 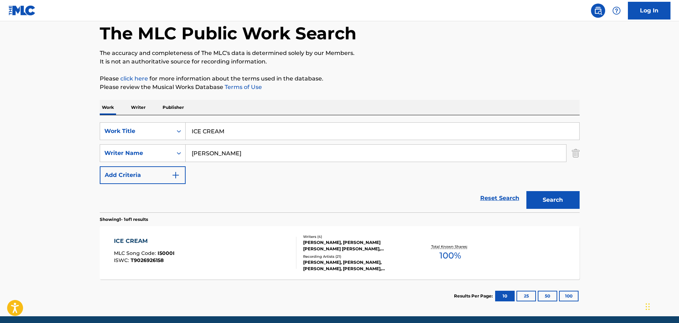 What do you see at coordinates (124, 220) in the screenshot?
I see `p: Showing 1 - 1 of 1 results` at bounding box center [124, 220].